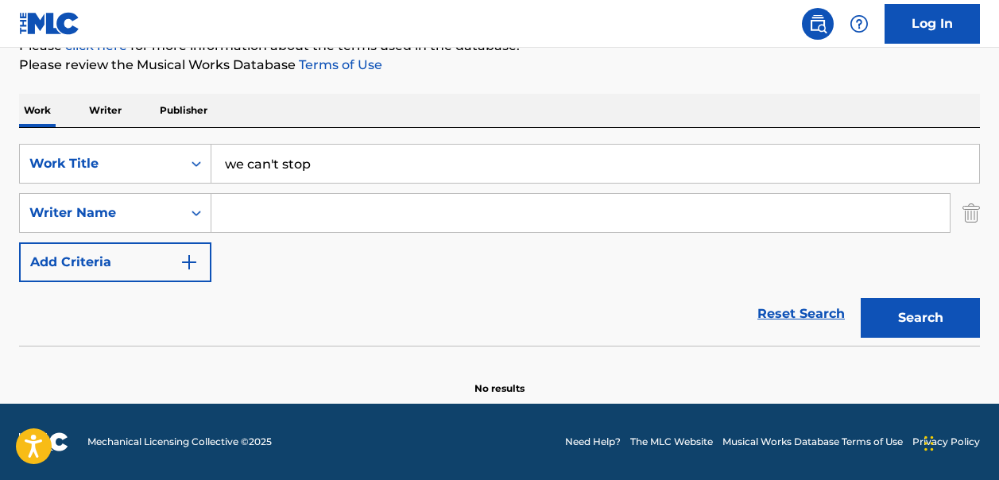  I want to click on a: Public Search, so click(818, 24).